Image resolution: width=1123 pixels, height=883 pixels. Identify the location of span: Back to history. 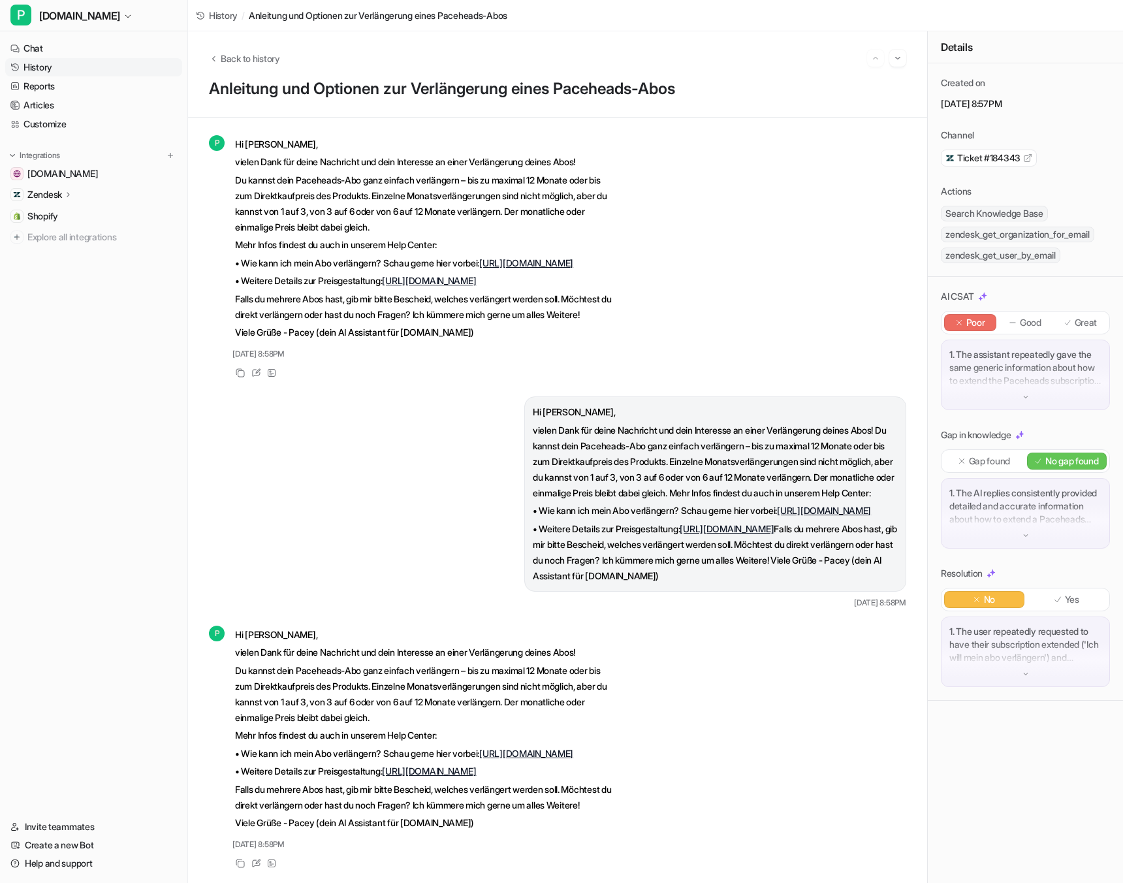
(250, 58).